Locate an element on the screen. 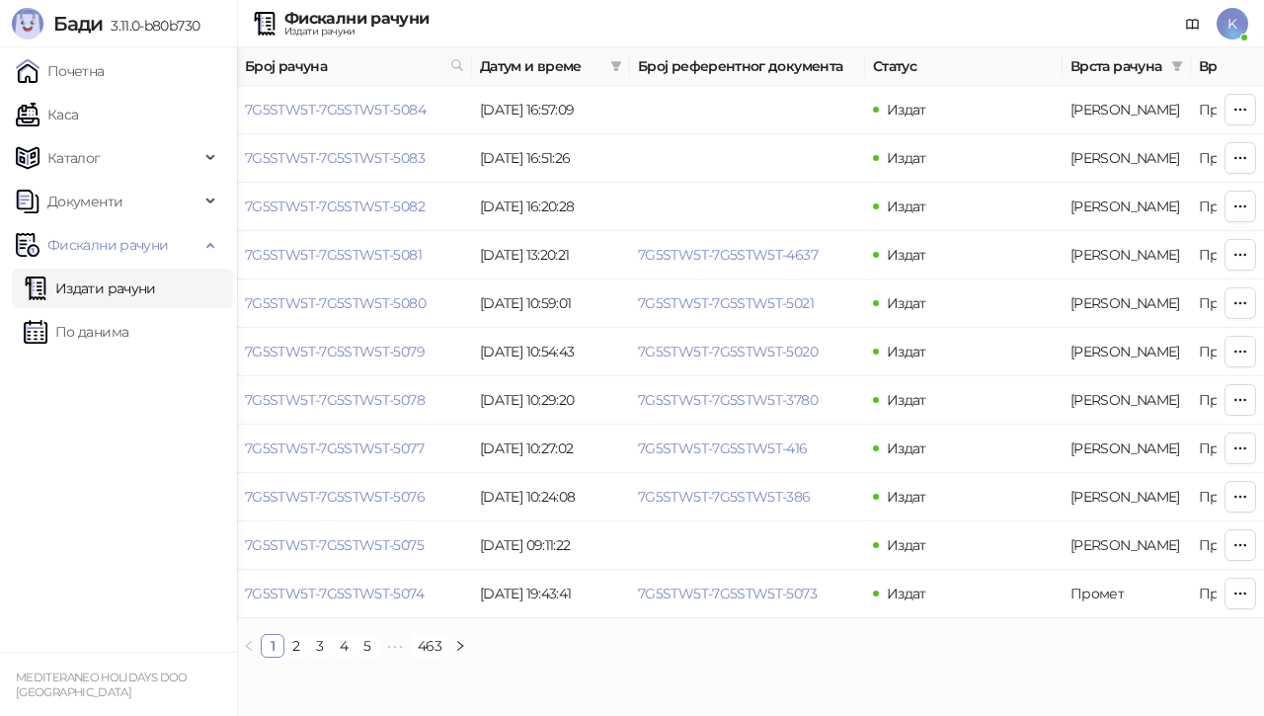 Image resolution: width=1264 pixels, height=716 pixels. button: left is located at coordinates (249, 646).